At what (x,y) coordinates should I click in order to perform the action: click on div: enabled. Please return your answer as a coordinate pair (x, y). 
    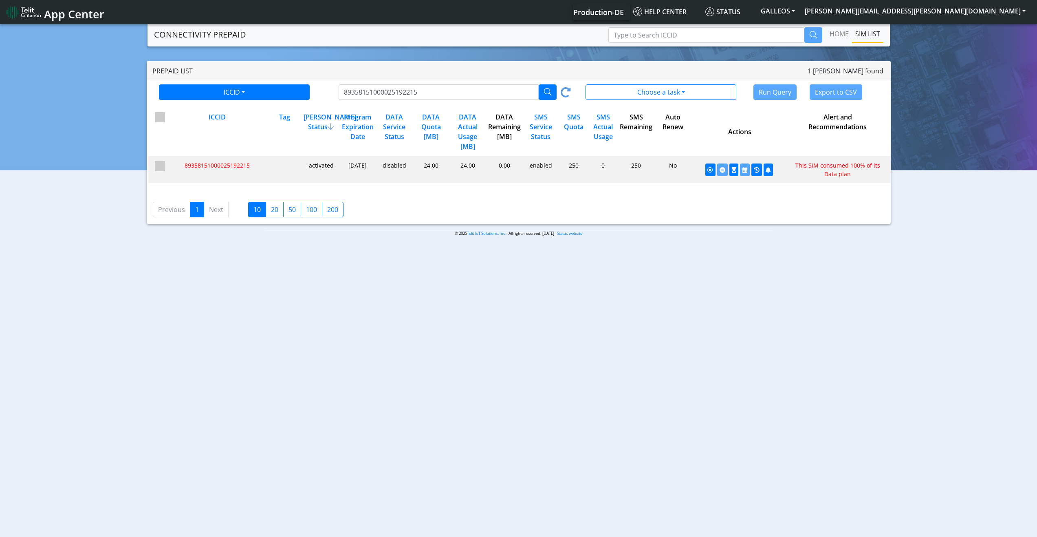
    Looking at the image, I should click on (540, 170).